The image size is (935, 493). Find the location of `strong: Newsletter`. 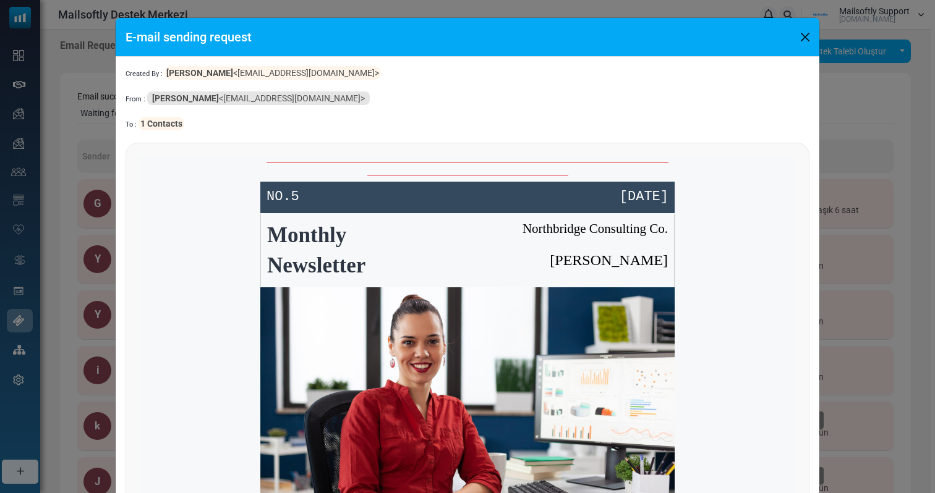

strong: Newsletter is located at coordinates (316, 265).